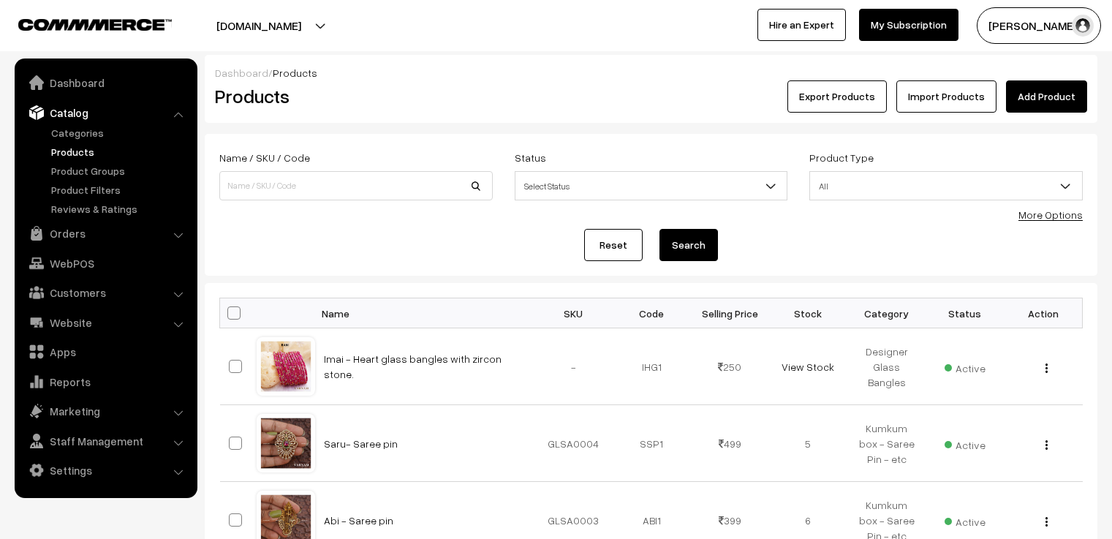 This screenshot has height=539, width=1112. What do you see at coordinates (886, 313) in the screenshot?
I see `th: Category` at bounding box center [886, 313].